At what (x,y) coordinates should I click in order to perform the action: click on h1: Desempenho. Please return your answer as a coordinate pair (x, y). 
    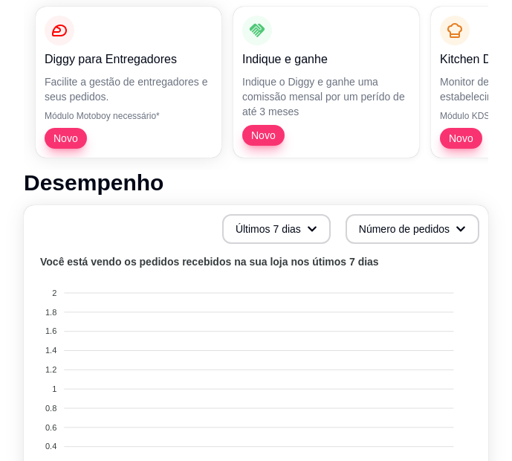
    Looking at the image, I should click on (256, 183).